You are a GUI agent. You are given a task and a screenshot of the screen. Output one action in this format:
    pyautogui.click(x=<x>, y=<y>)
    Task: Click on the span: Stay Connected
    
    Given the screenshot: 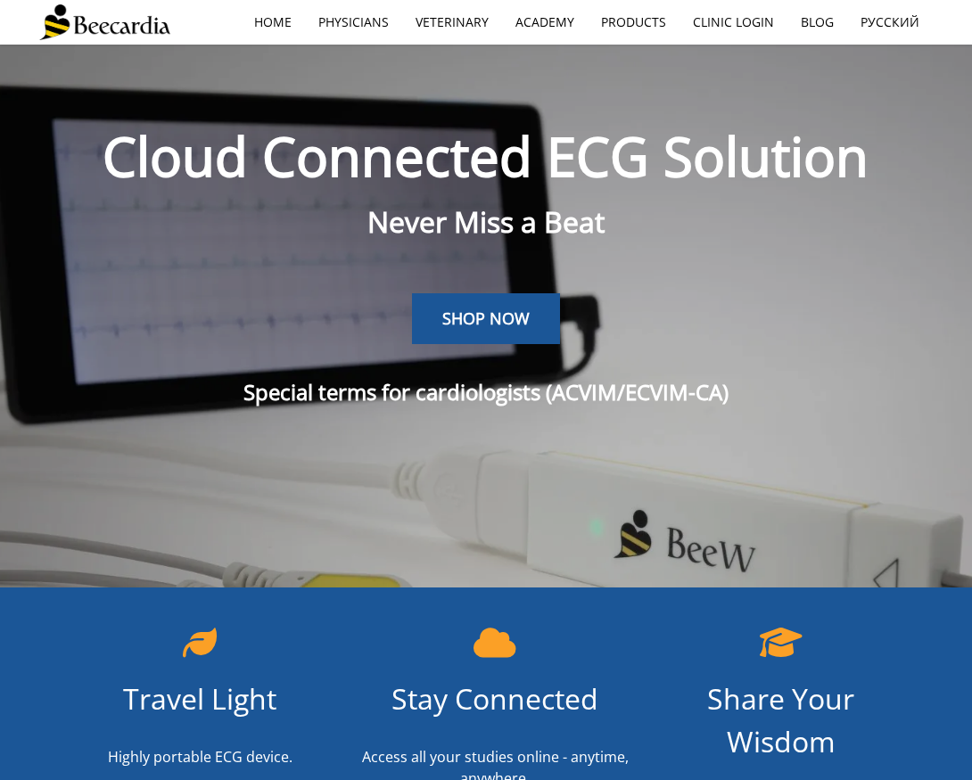 What is the action you would take?
    pyautogui.click(x=495, y=698)
    